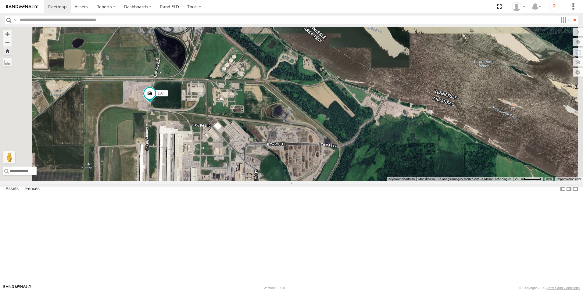 Image resolution: width=583 pixels, height=291 pixels. I want to click on label: Map Settings, so click(578, 72).